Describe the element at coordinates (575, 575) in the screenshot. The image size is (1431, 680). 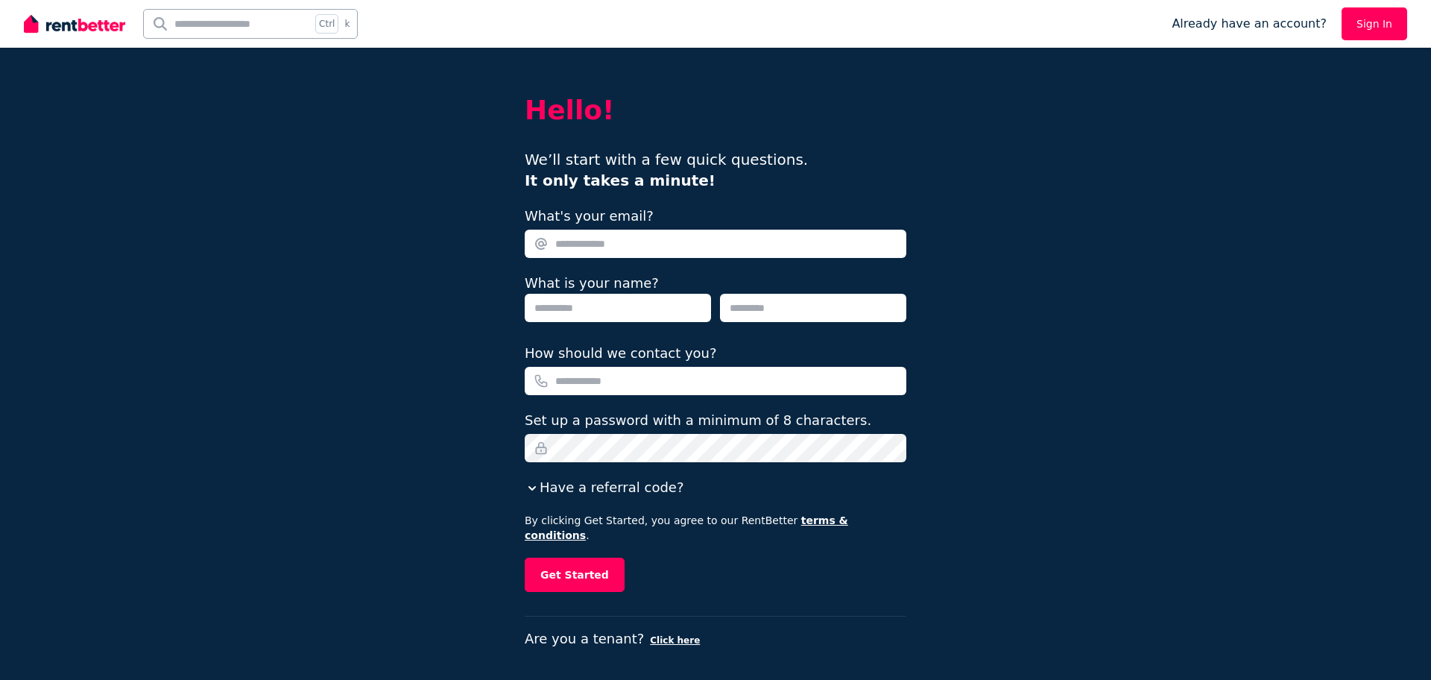
I see `button: Get Started` at that location.